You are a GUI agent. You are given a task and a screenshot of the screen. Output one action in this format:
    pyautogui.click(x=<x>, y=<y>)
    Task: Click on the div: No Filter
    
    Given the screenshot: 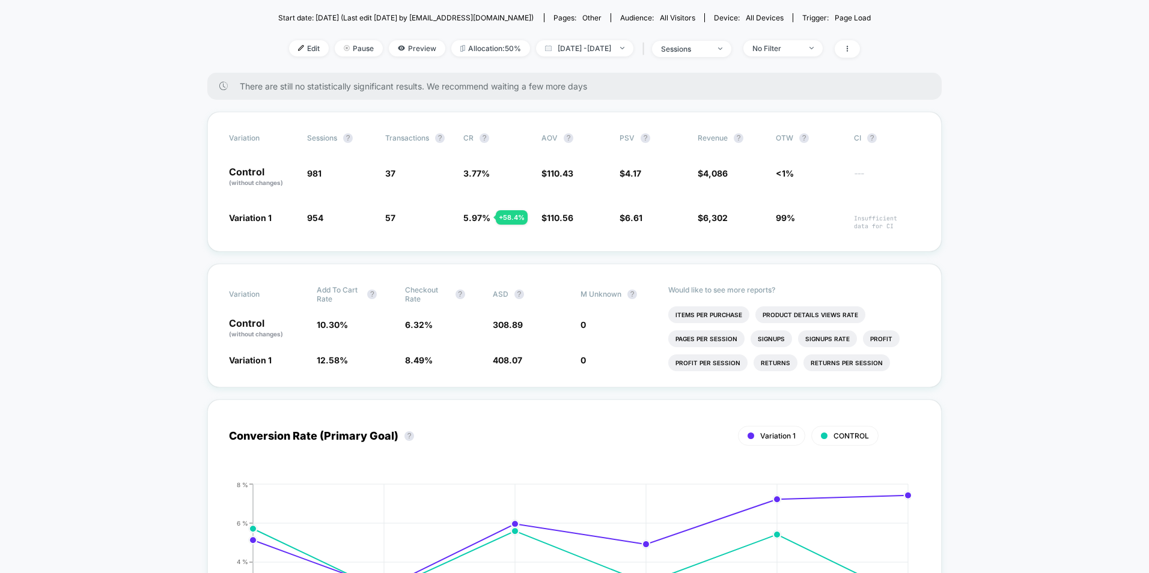 What is the action you would take?
    pyautogui.click(x=777, y=48)
    